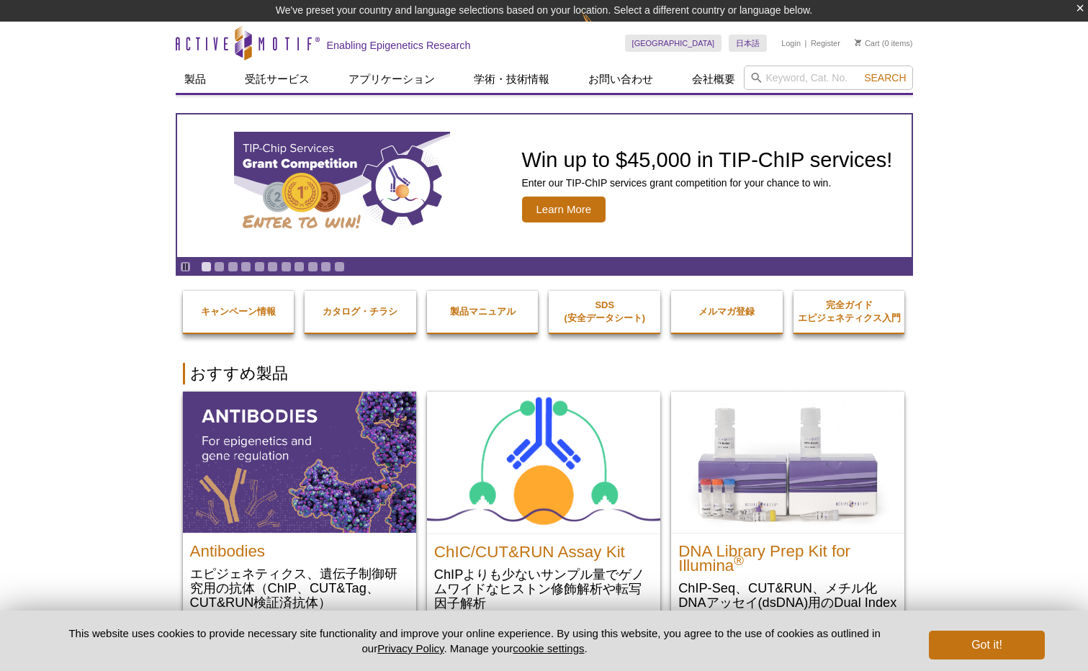 The width and height of the screenshot is (1088, 671). Describe the element at coordinates (867, 43) in the screenshot. I see `a: Cart` at that location.